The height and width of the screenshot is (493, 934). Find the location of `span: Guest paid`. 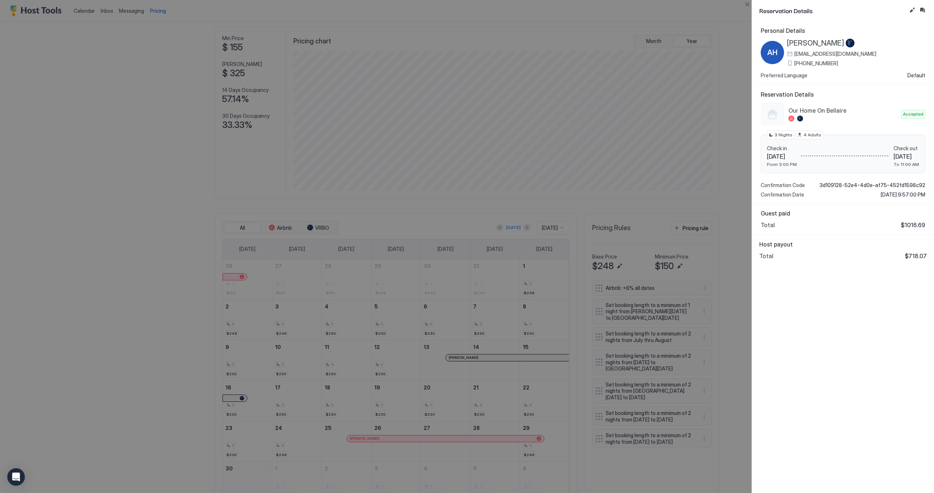

span: Guest paid is located at coordinates (842, 213).